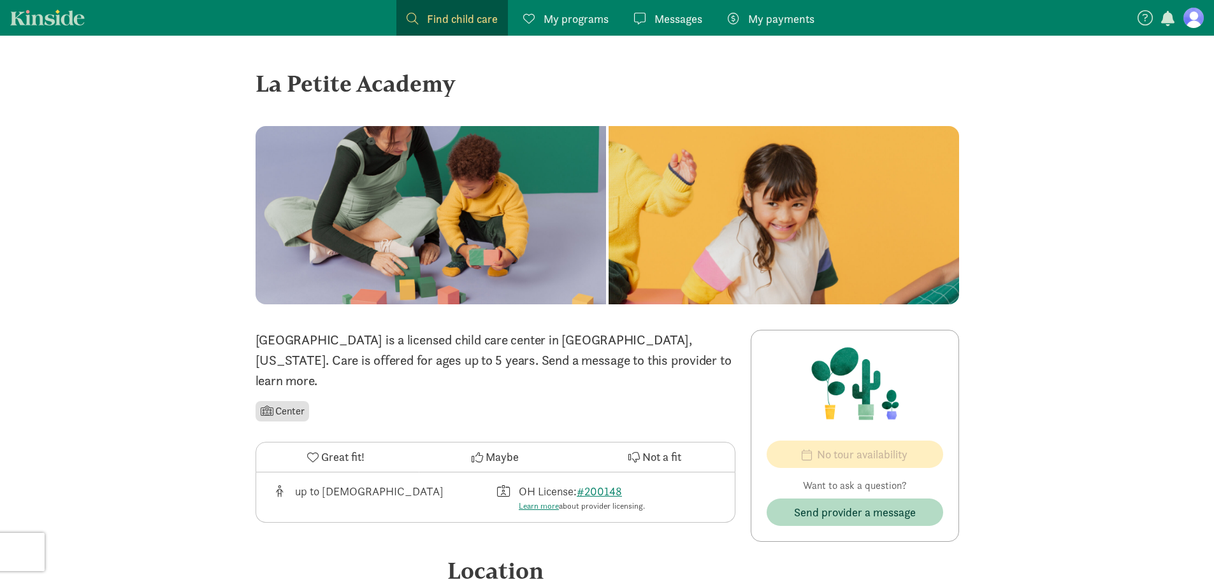  I want to click on div: Age range for children that this provider cares for, so click(384, 498).